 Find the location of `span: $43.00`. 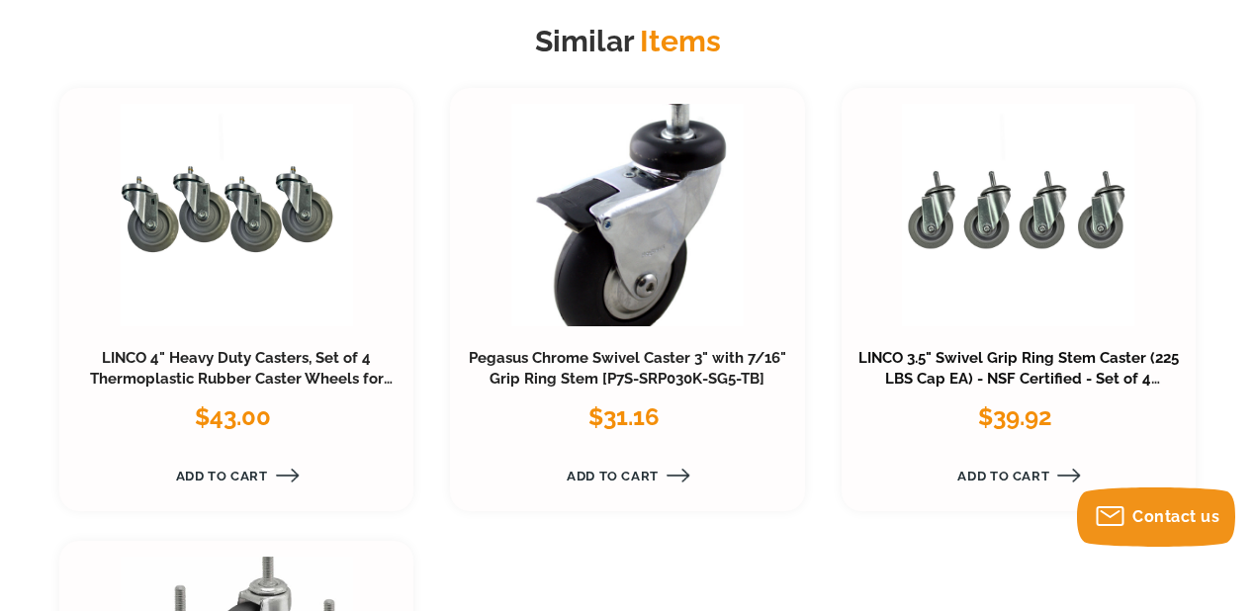

span: $43.00 is located at coordinates (232, 416).